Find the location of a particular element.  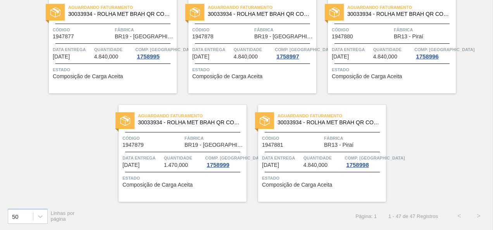

span: 24/11/2025 is located at coordinates (61, 57).